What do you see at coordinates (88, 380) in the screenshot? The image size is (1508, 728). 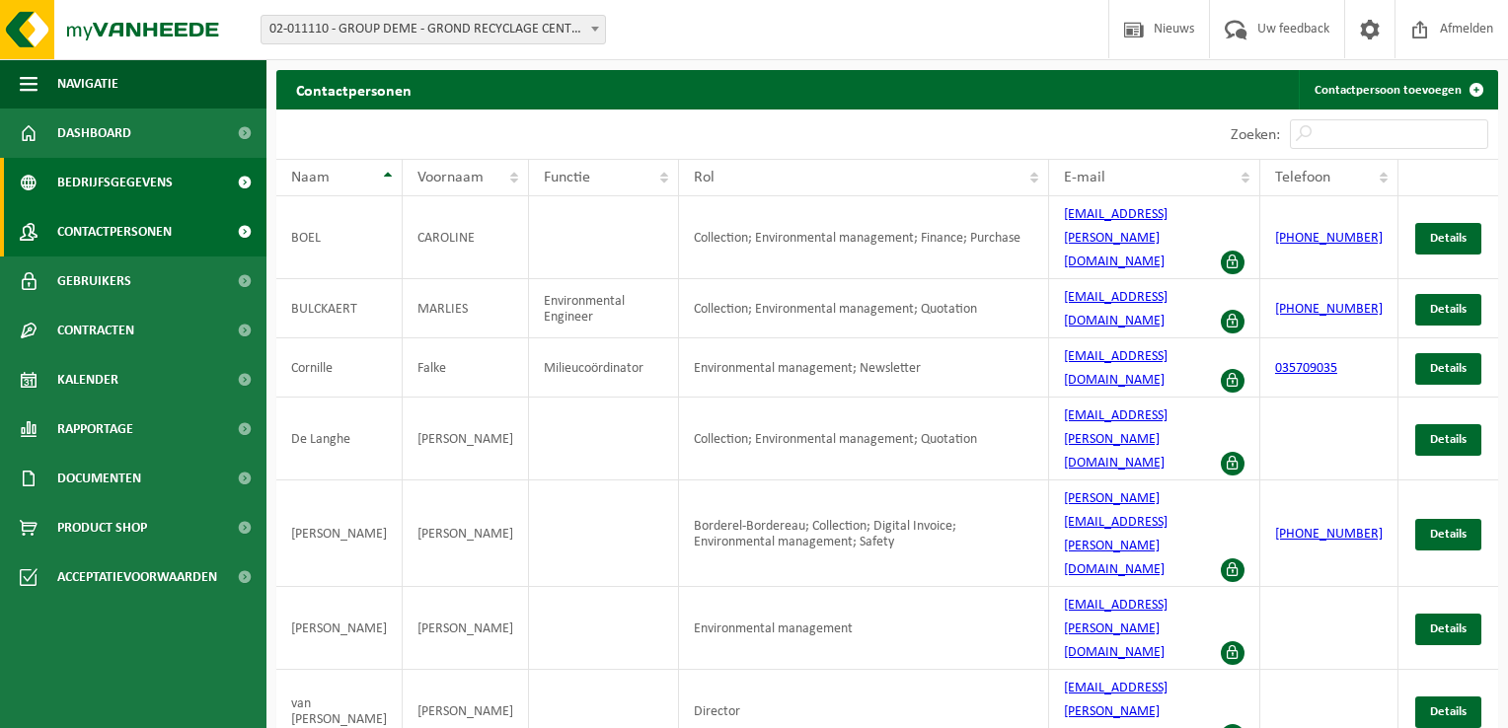 I see `span: Kalender` at bounding box center [88, 380].